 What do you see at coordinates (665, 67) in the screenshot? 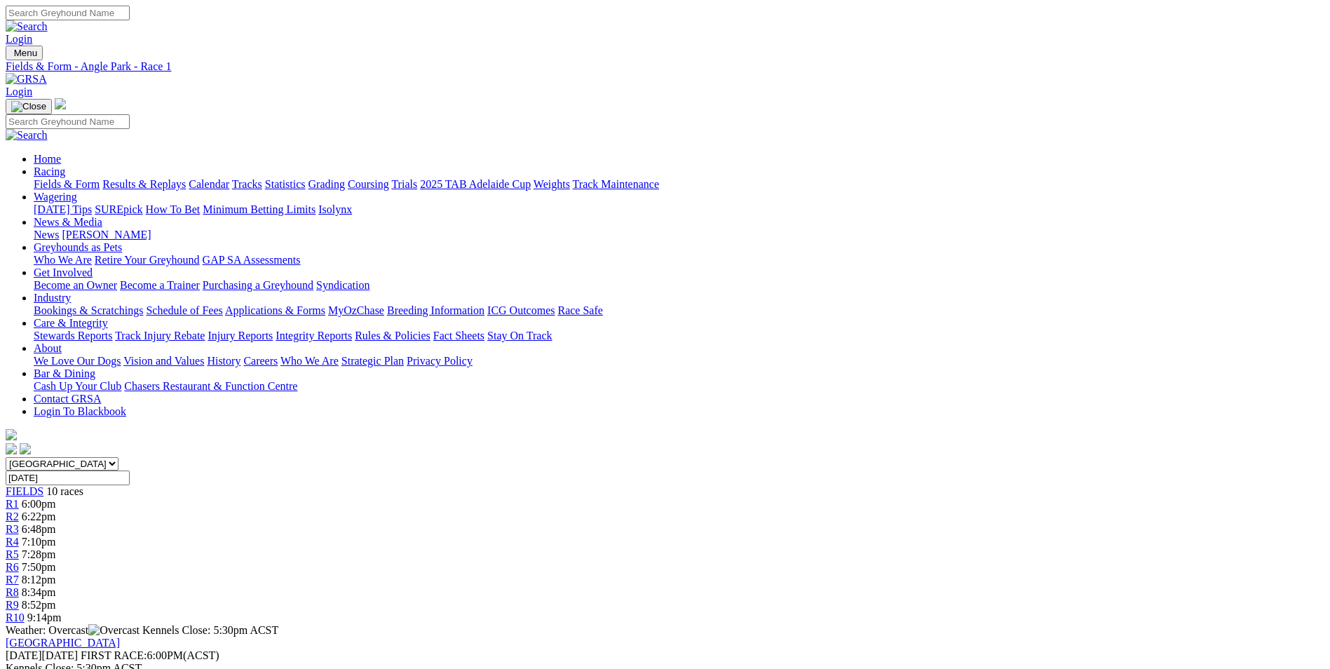
I see `div: Fields & Form - Angle Park - Race 1` at bounding box center [665, 67].